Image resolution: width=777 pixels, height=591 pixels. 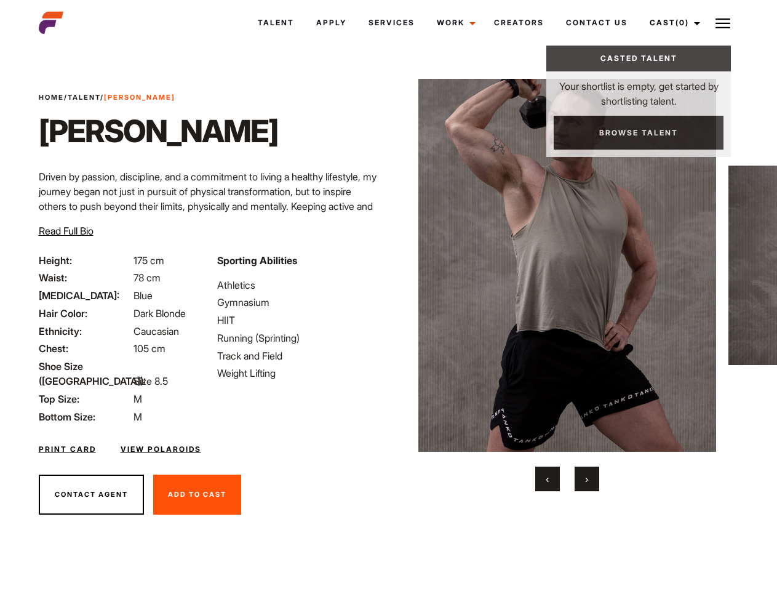 What do you see at coordinates (547, 479) in the screenshot?
I see `span: Previous` at bounding box center [547, 479].